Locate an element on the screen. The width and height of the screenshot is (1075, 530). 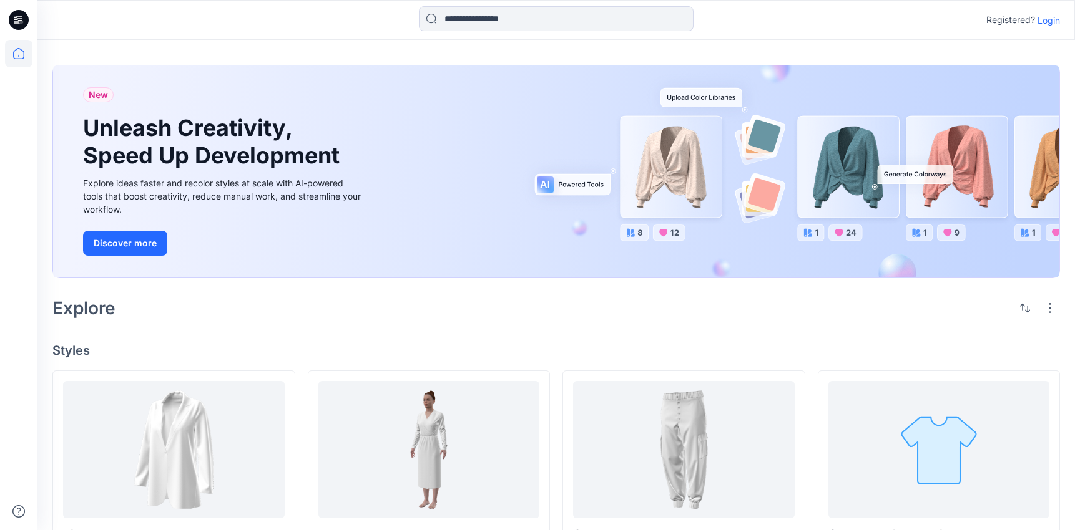
a: Blazer is located at coordinates (173, 450).